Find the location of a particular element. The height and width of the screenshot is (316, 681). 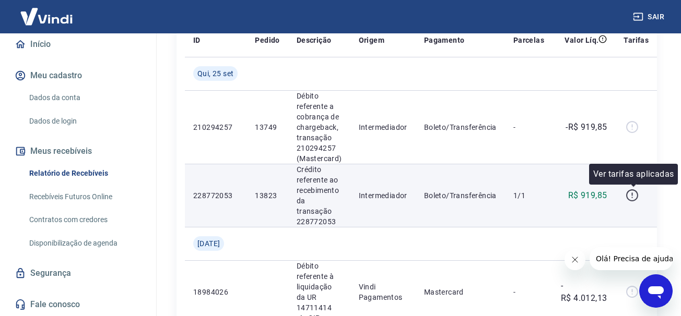

a: Início is located at coordinates (78, 44).